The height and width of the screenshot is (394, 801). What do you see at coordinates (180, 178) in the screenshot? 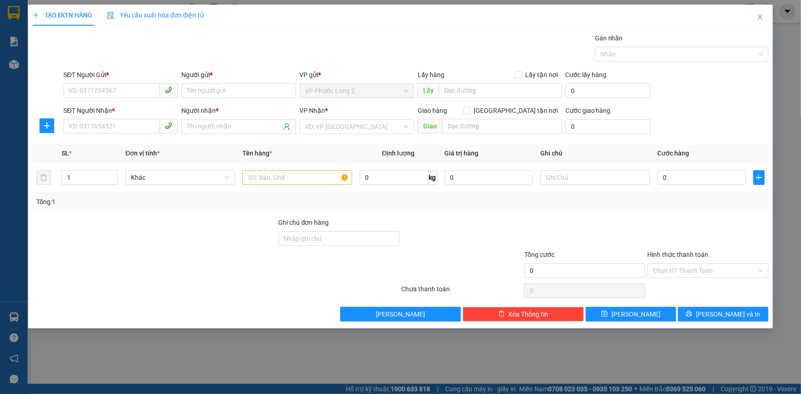
I see `span: Khác` at bounding box center [180, 178].